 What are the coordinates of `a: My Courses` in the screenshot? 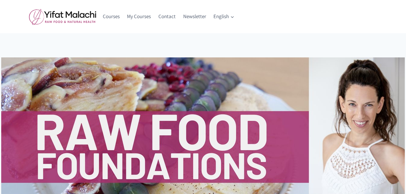 It's located at (139, 17).